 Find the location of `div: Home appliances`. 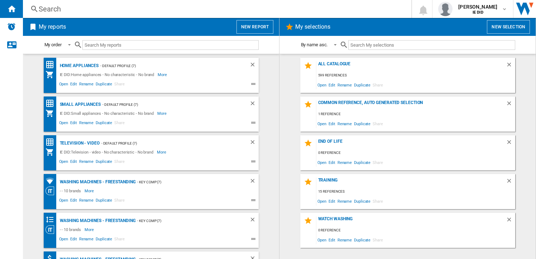

div: Home appliances is located at coordinates (78, 66).